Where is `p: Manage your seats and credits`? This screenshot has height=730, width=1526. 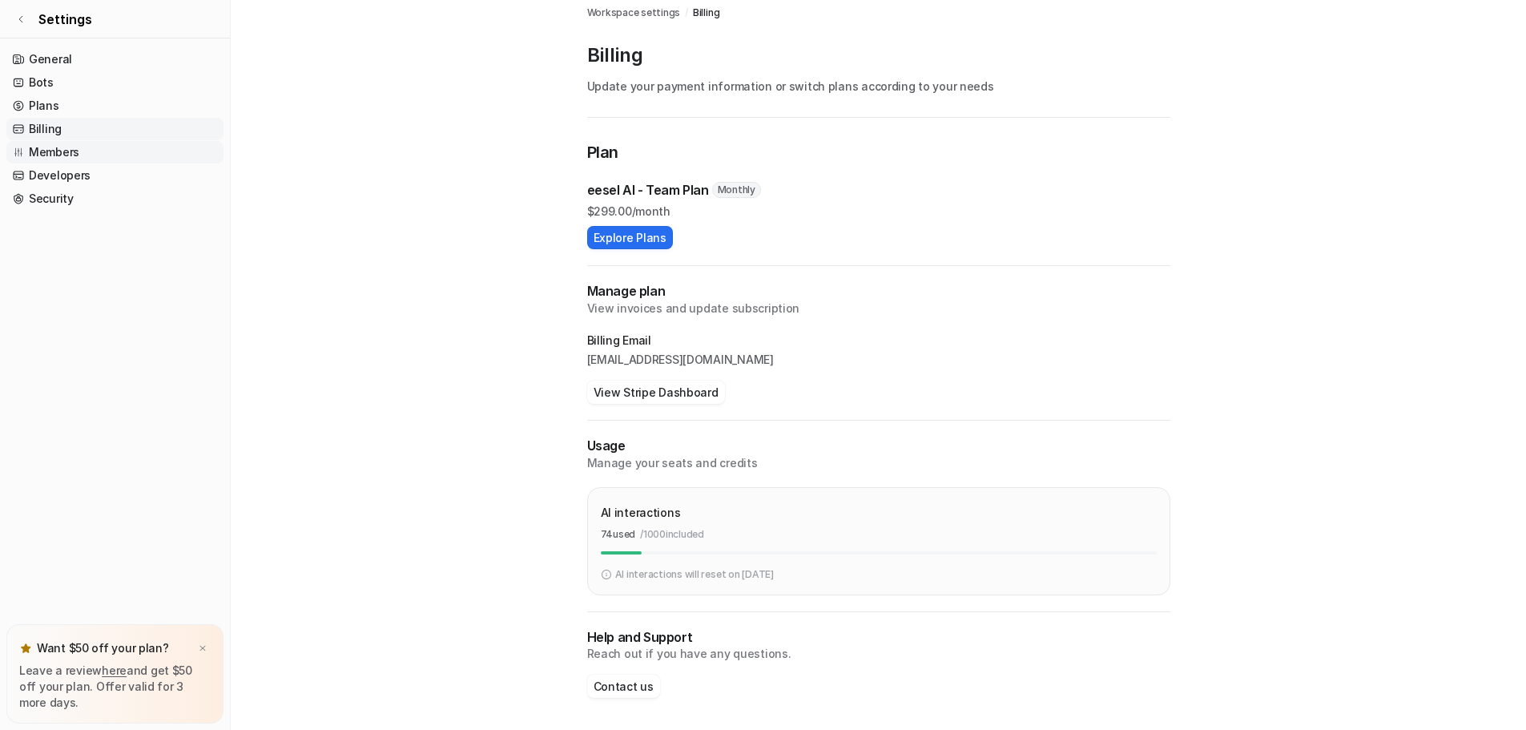 p: Manage your seats and credits is located at coordinates (879, 463).